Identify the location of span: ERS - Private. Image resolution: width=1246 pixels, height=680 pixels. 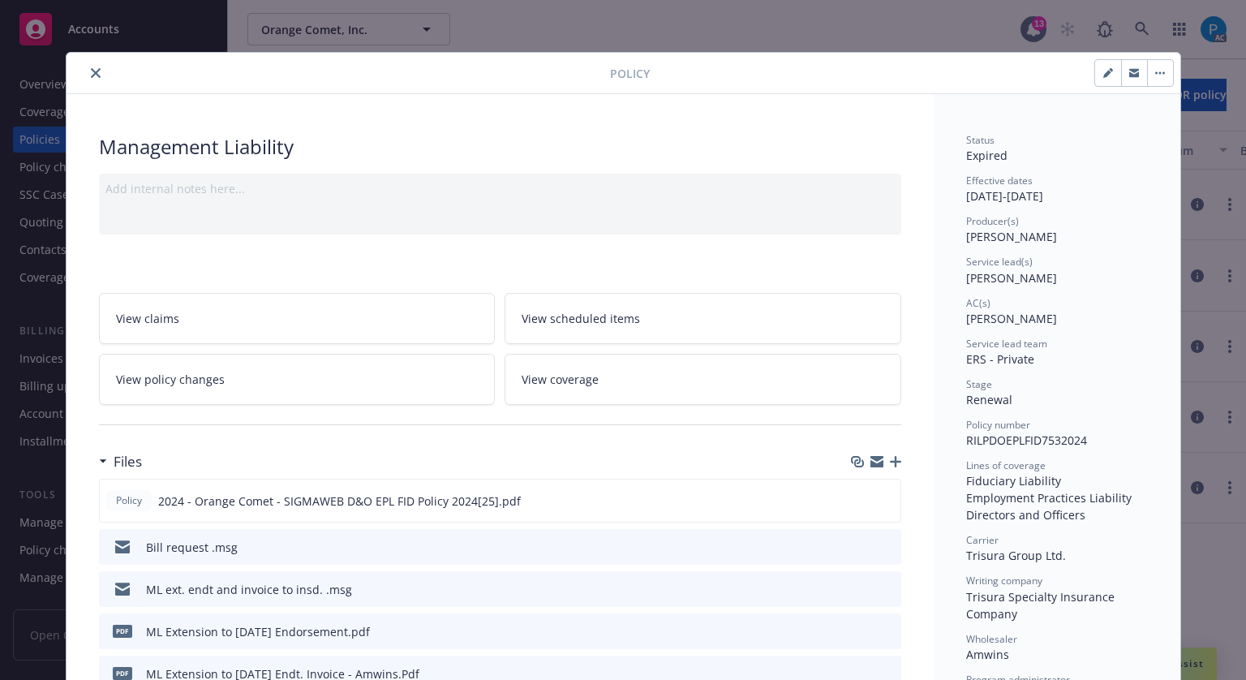
(1000, 358).